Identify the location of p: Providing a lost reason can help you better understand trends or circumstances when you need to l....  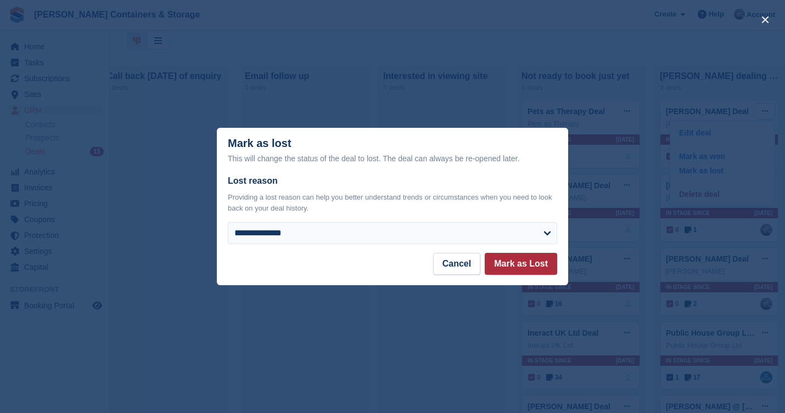
(393, 203).